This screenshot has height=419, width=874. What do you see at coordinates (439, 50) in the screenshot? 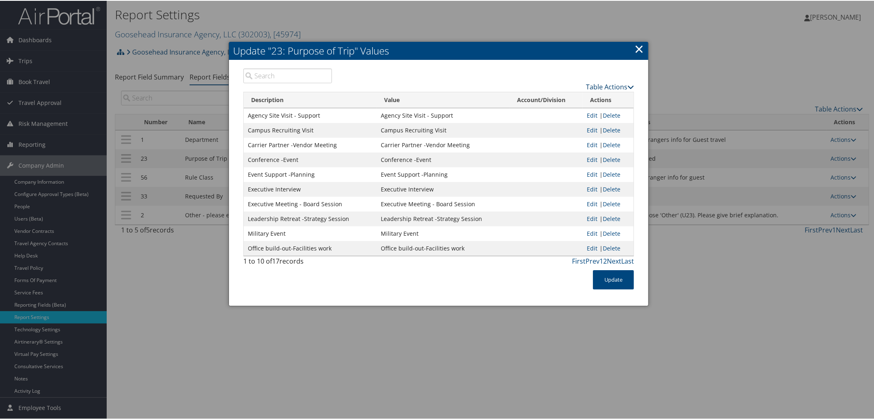
I see `h2: Update "23: Purpose of Trip" Values` at bounding box center [439, 50].